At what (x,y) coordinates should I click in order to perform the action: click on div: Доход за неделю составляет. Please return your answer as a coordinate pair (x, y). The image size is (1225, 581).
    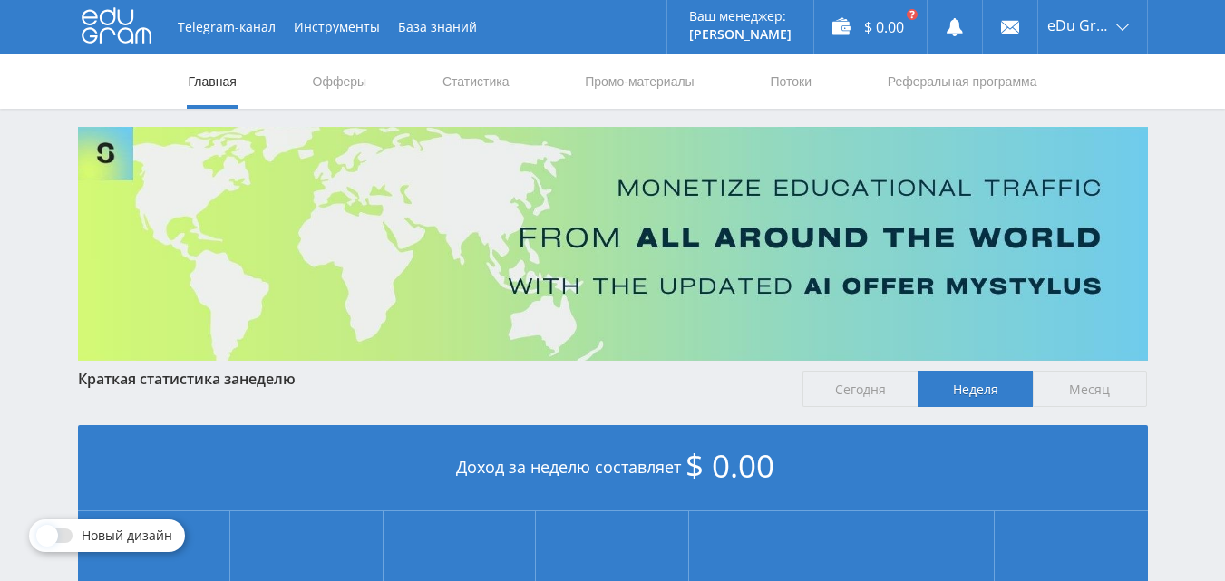
    Looking at the image, I should click on (613, 468).